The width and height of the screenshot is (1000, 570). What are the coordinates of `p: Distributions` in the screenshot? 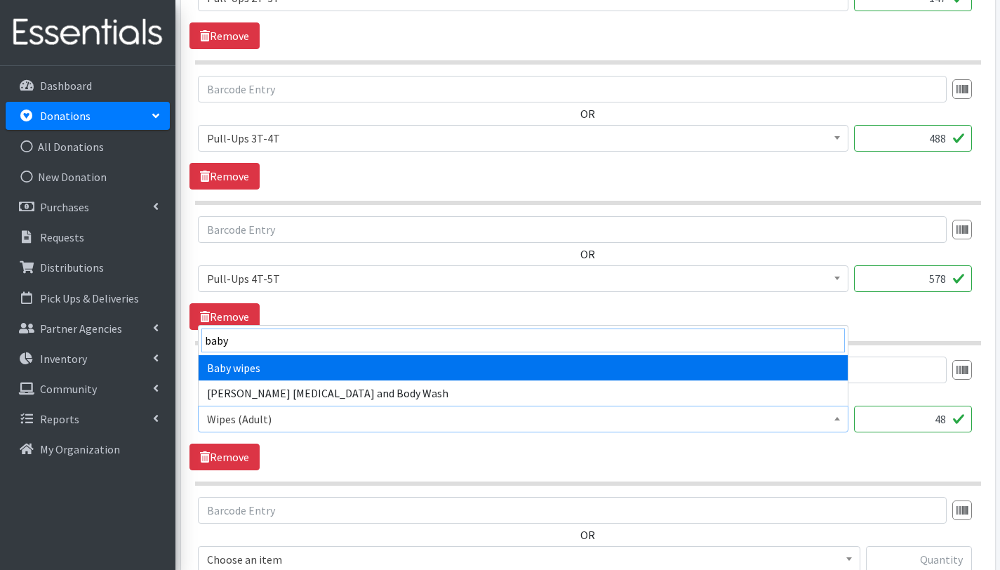 It's located at (72, 267).